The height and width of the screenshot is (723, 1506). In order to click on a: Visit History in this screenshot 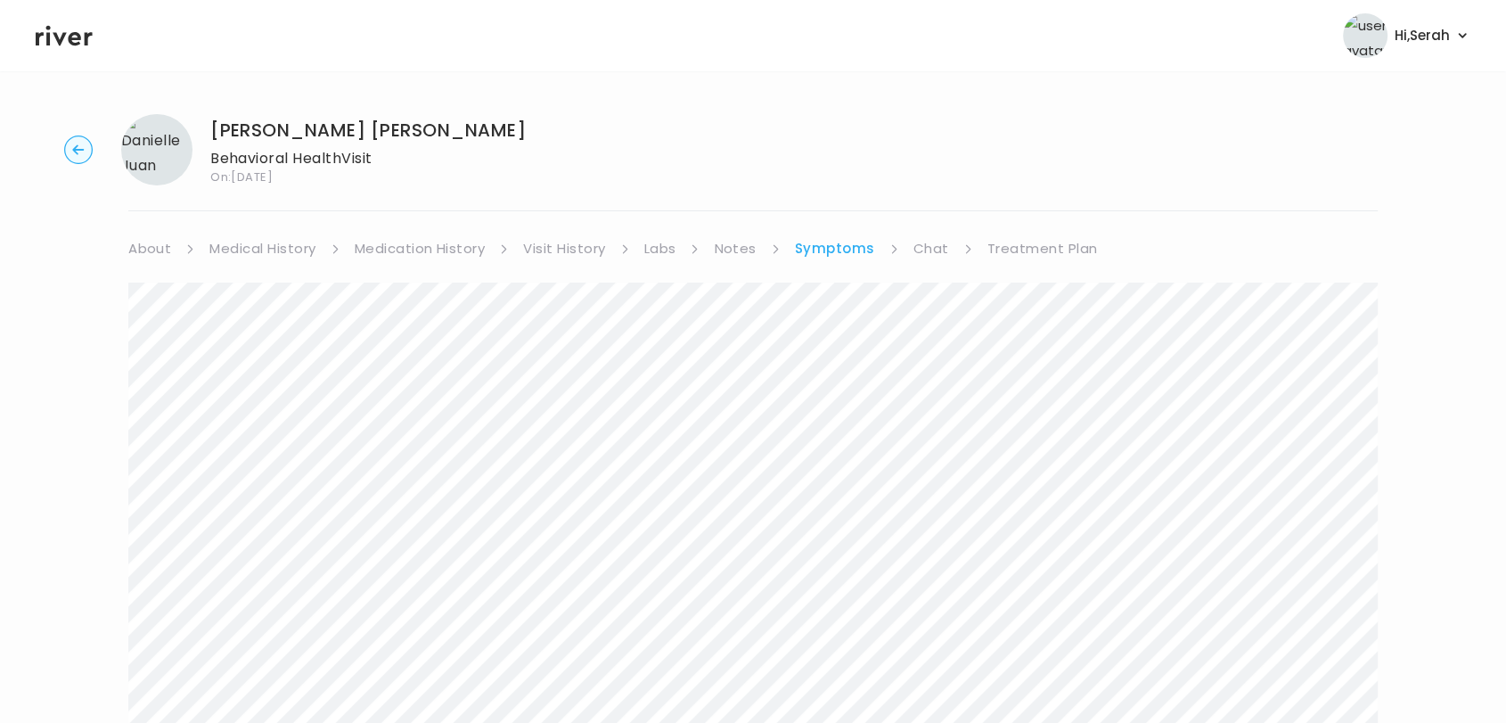, I will do `click(564, 249)`.